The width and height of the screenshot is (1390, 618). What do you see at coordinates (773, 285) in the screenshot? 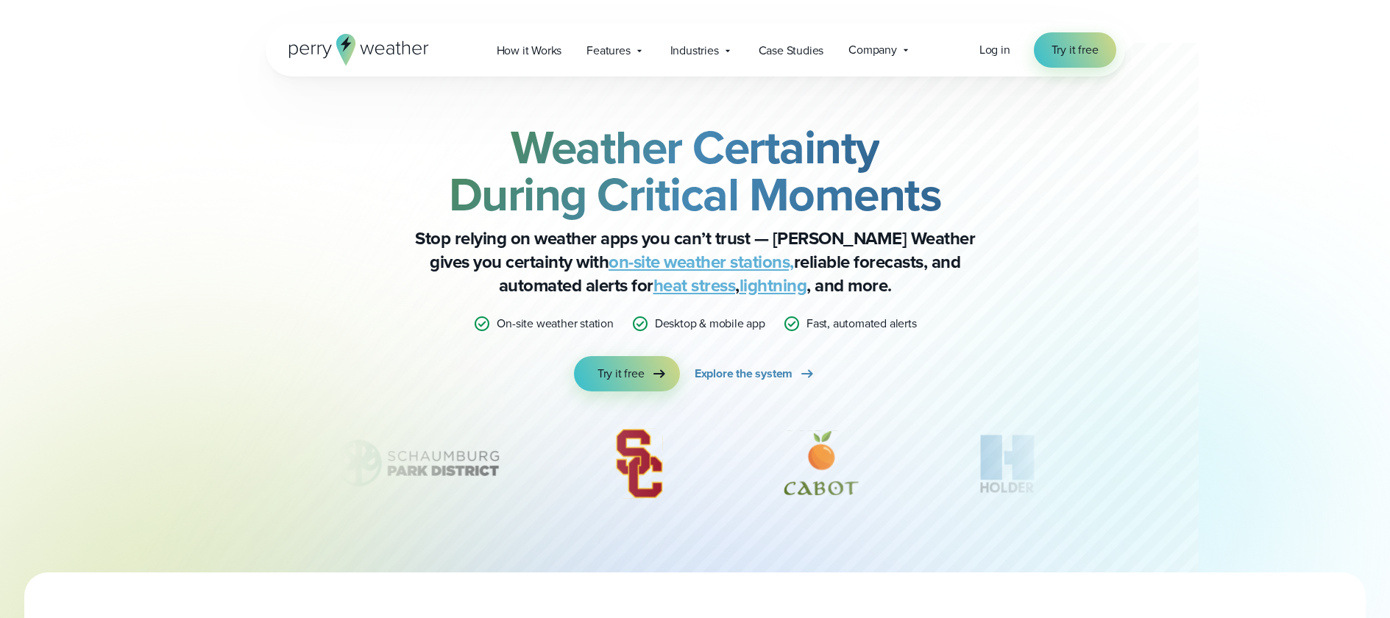
I see `a: lightning` at bounding box center [773, 285].